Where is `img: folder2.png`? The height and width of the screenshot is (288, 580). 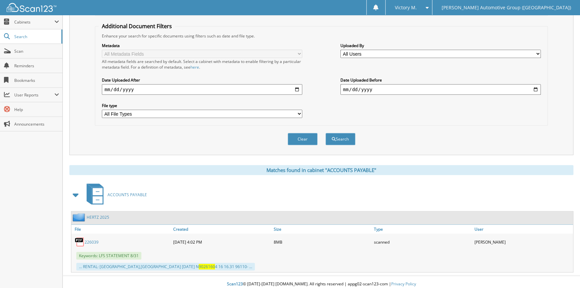 img: folder2.png is located at coordinates (80, 217).